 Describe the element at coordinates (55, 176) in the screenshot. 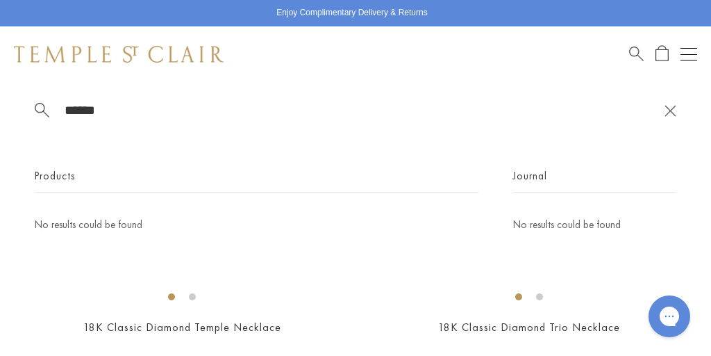

I see `span: Products` at that location.